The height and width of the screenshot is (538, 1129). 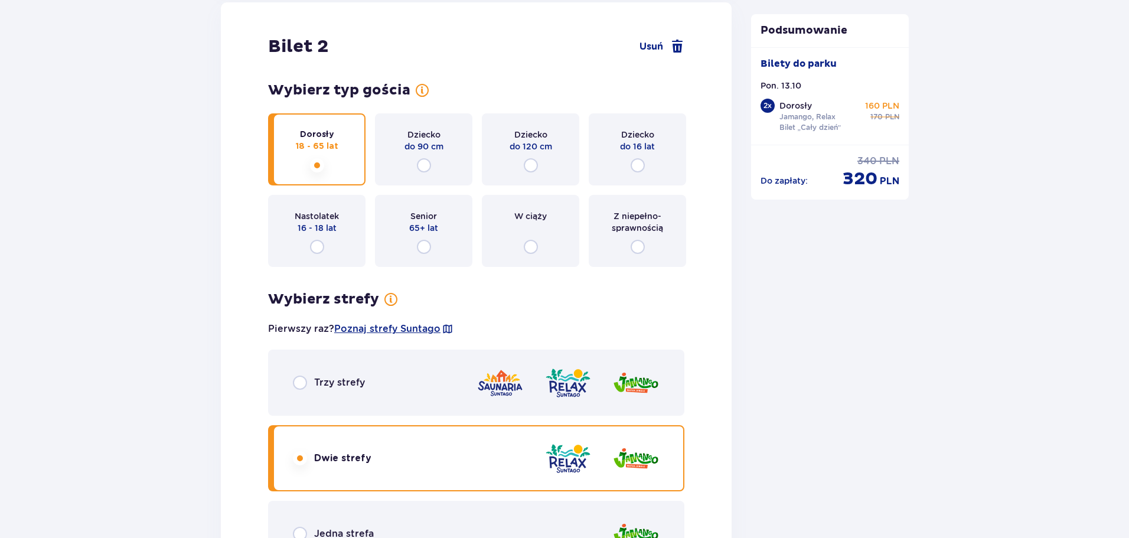 What do you see at coordinates (651, 47) in the screenshot?
I see `span: Usuń` at bounding box center [651, 47].